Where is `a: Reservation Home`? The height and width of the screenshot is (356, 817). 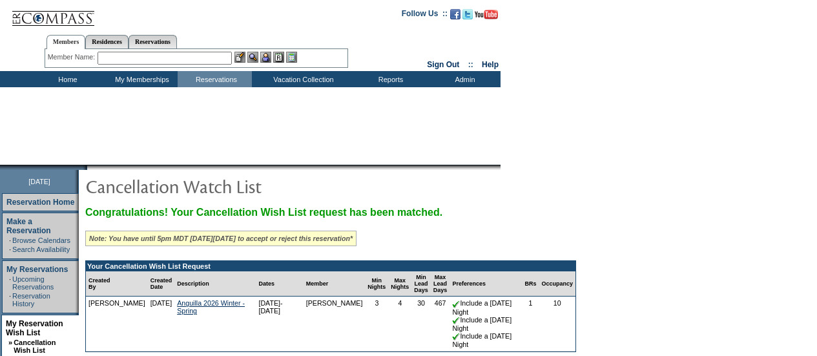
a: Reservation Home is located at coordinates (40, 202).